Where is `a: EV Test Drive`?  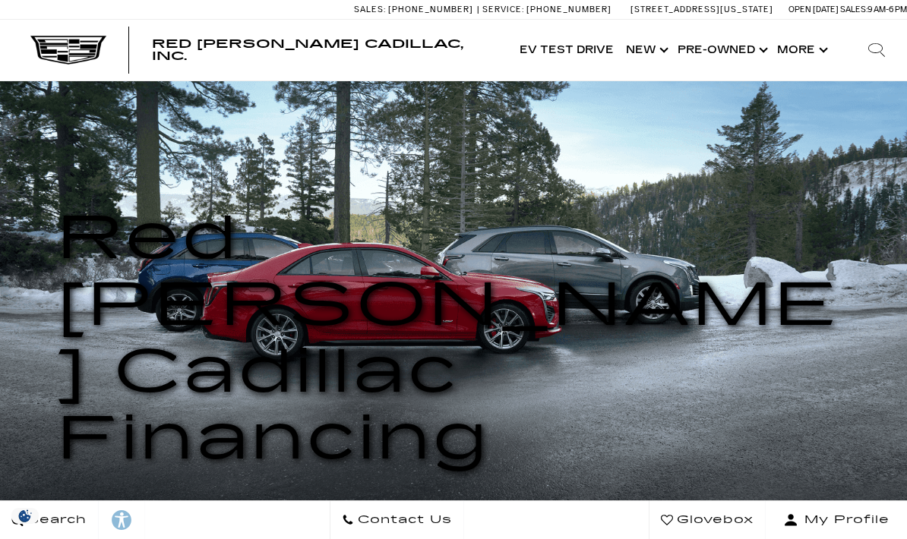 a: EV Test Drive is located at coordinates (567, 50).